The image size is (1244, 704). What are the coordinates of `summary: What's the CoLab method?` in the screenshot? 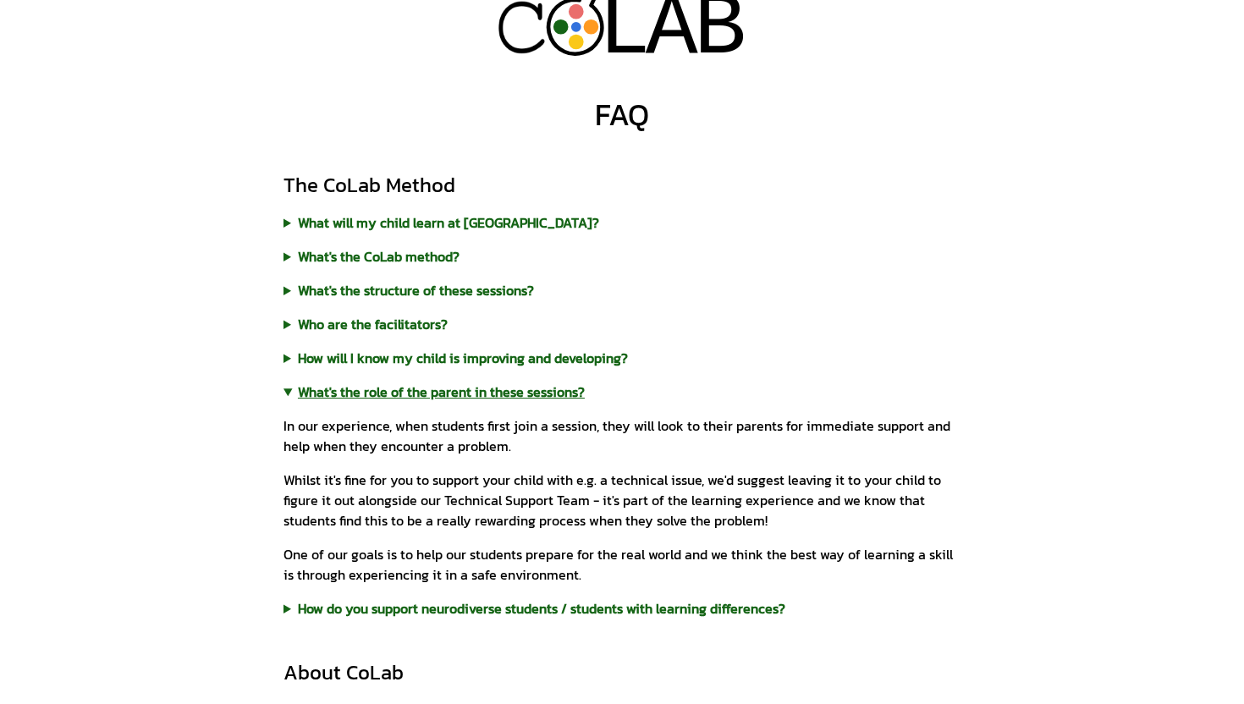 It's located at (622, 256).